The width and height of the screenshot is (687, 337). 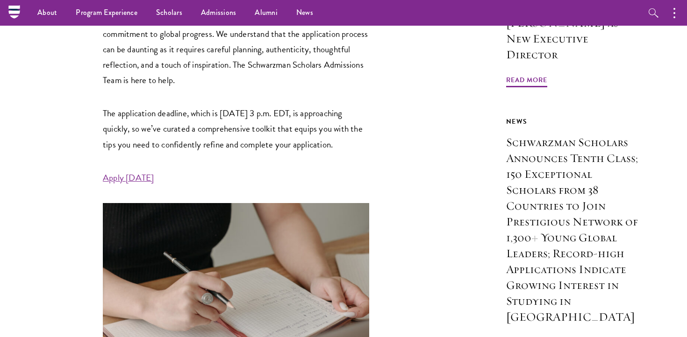 What do you see at coordinates (527, 81) in the screenshot?
I see `span: Read More` at bounding box center [527, 81].